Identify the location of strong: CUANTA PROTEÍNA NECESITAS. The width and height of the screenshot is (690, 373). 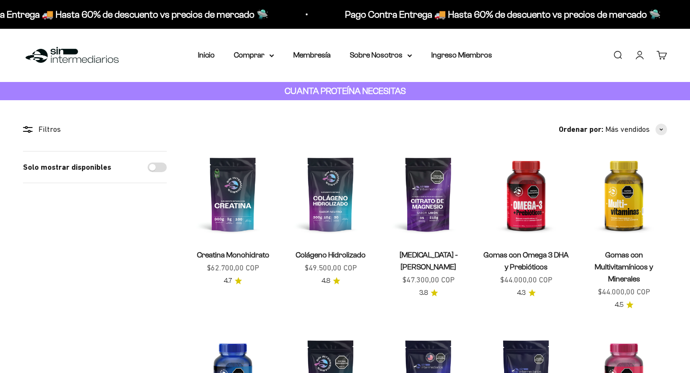
(345, 91).